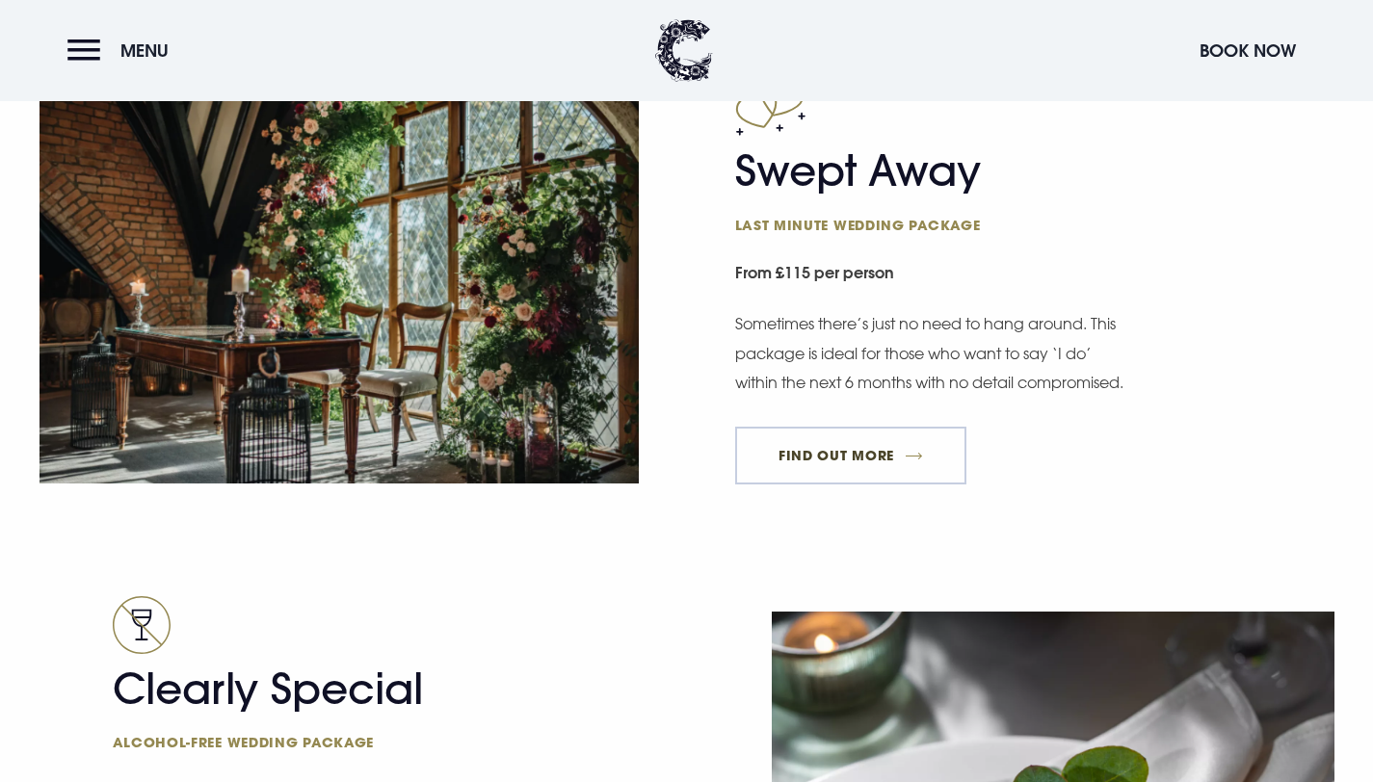 This screenshot has height=782, width=1373. What do you see at coordinates (923, 224) in the screenshot?
I see `span: Last minute wedding package` at bounding box center [923, 224].